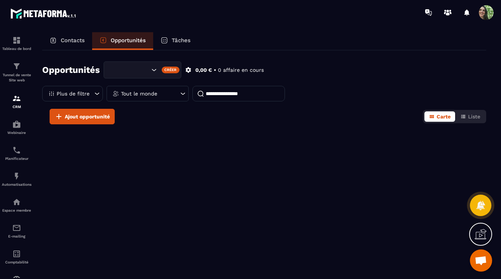  Describe the element at coordinates (470, 116) in the screenshot. I see `button: Liste` at that location.